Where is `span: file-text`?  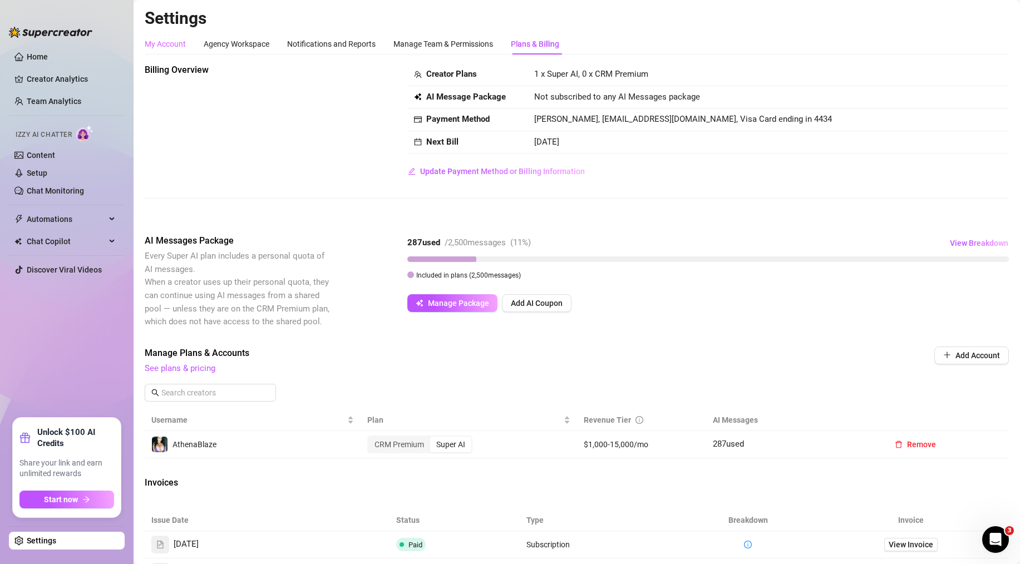
span: file-text is located at coordinates (160, 545).